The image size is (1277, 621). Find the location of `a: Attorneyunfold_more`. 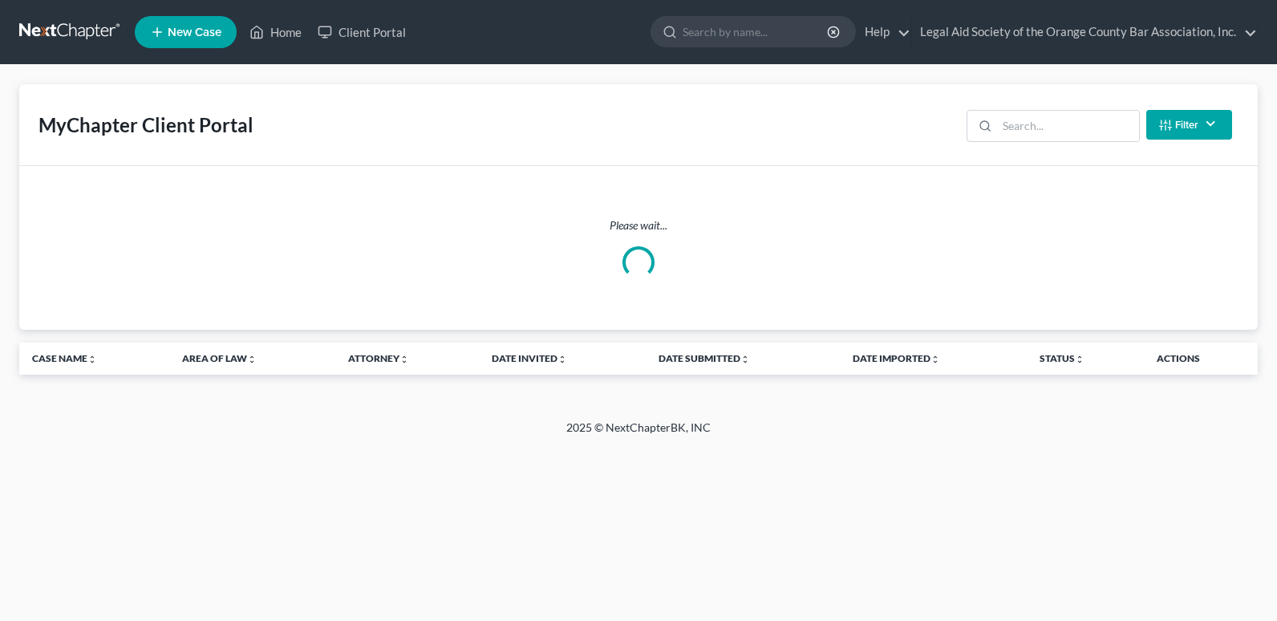

a: Attorneyunfold_more is located at coordinates (379, 358).